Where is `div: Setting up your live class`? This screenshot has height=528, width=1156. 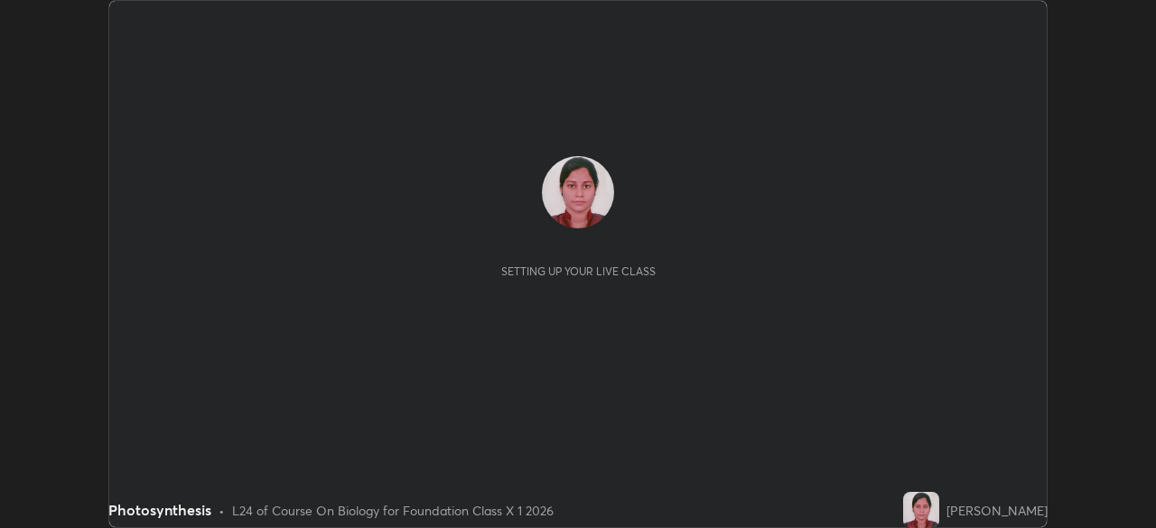
div: Setting up your live class is located at coordinates (578, 271).